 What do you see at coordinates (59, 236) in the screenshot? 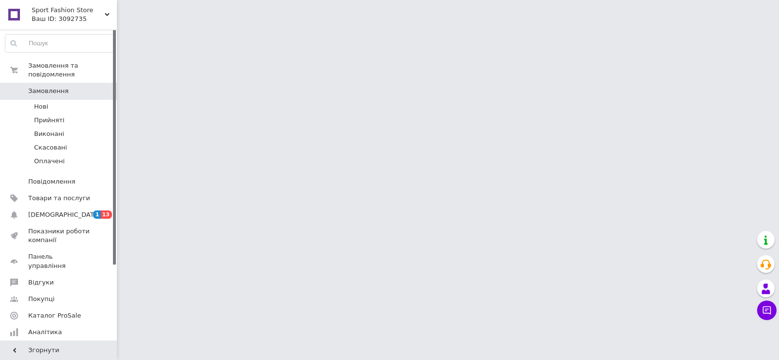
I see `span: Показники роботи компанії` at bounding box center [59, 236].